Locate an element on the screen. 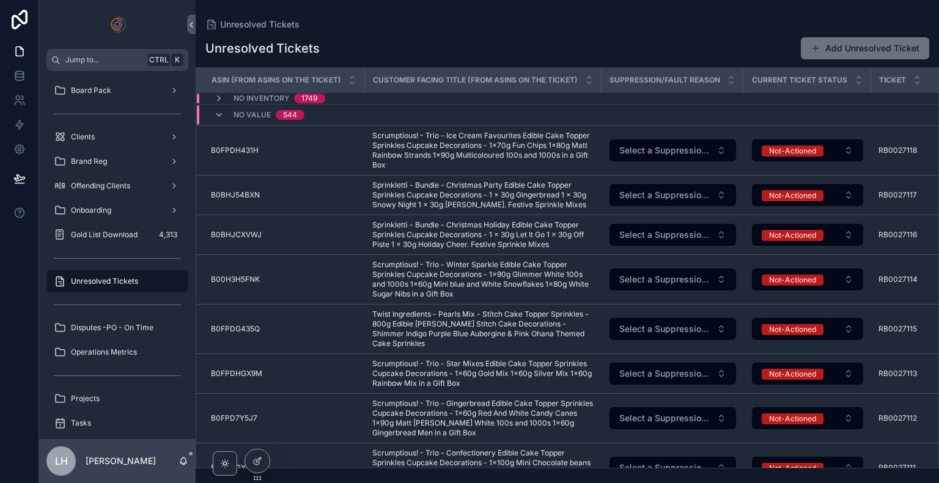 Image resolution: width=939 pixels, height=483 pixels. span: RB0027117 is located at coordinates (898, 195).